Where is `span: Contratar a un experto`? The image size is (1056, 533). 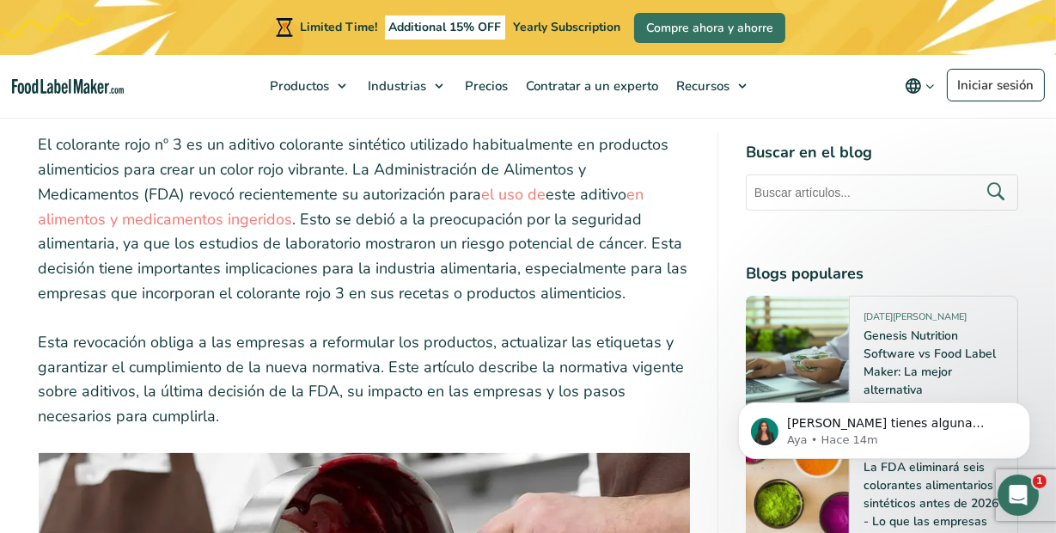 span: Contratar a un experto is located at coordinates (590, 86).